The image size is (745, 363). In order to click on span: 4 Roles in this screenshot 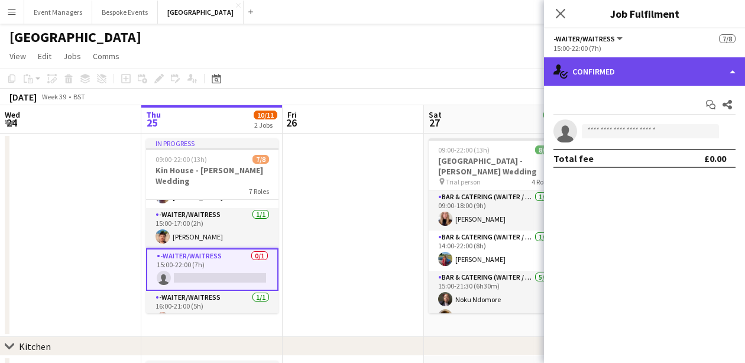, I will do `click(542, 182)`.